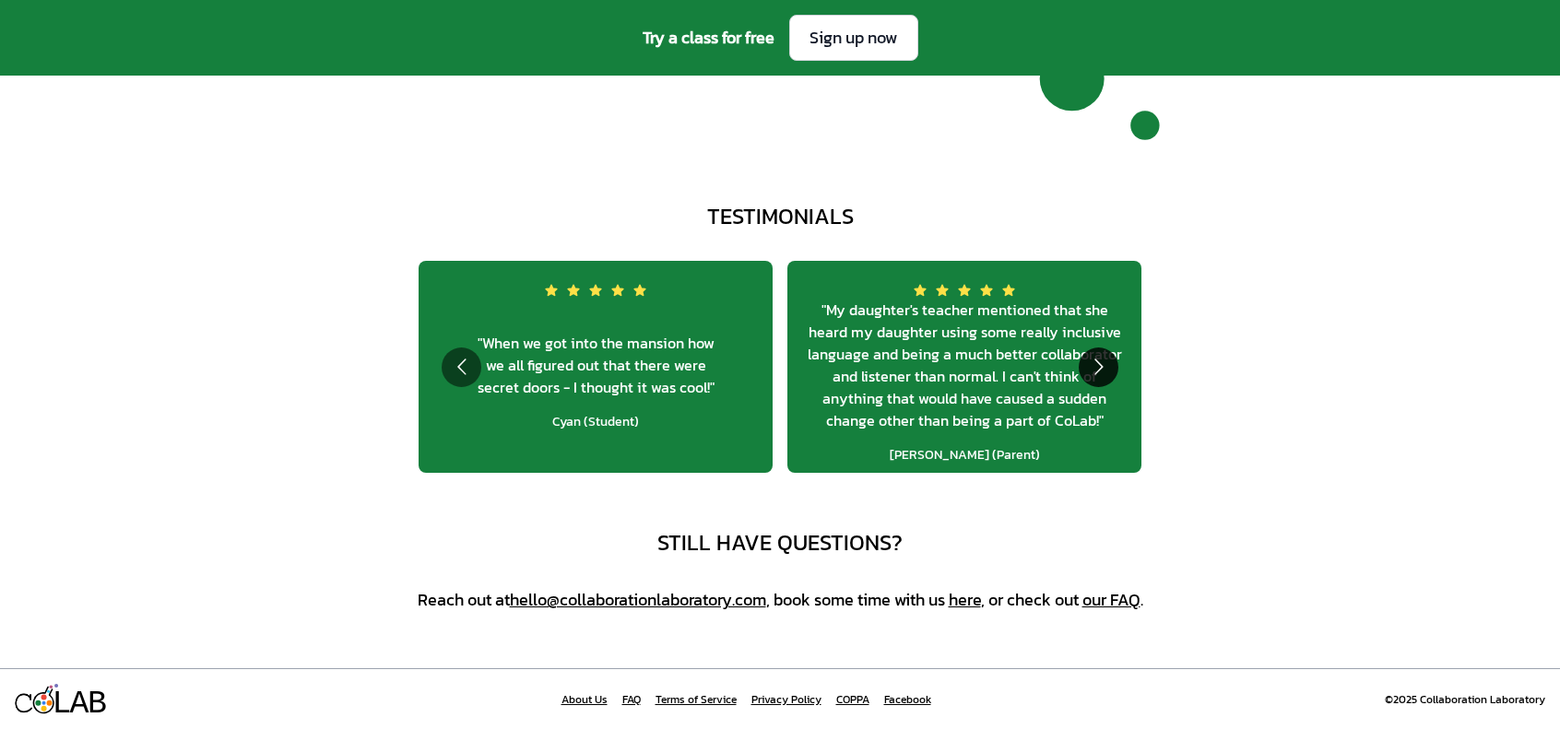 The image size is (1560, 729). Describe the element at coordinates (780, 217) in the screenshot. I see `div: testimonials` at that location.